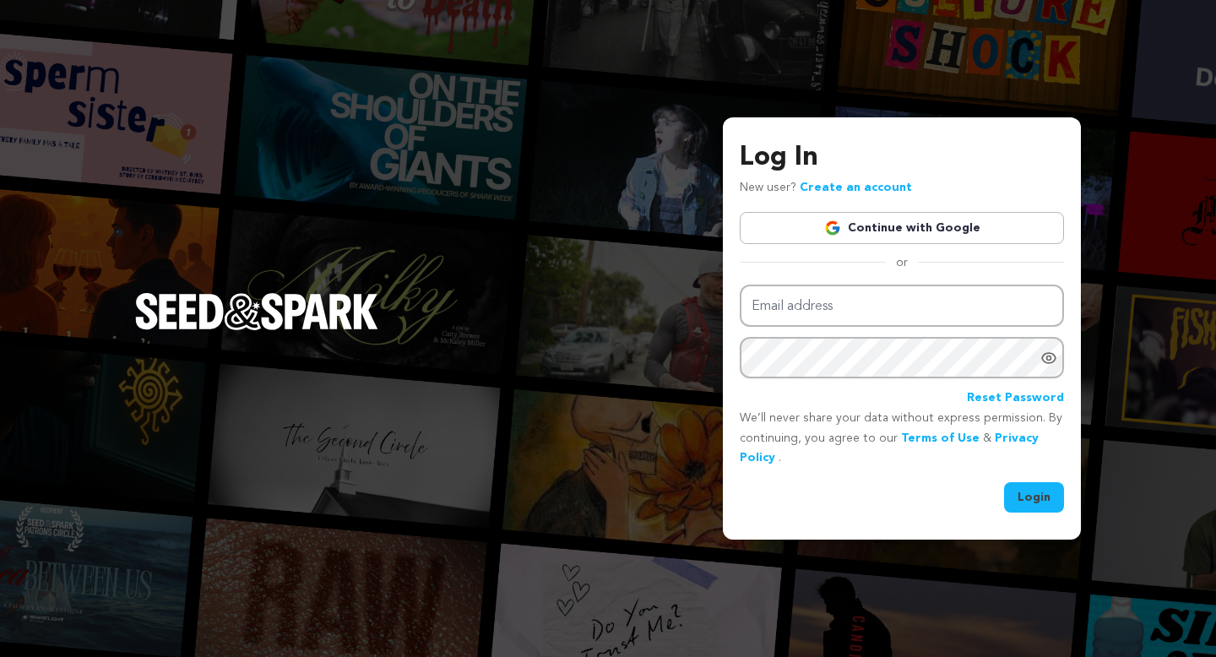  I want to click on p: New user?, so click(826, 188).